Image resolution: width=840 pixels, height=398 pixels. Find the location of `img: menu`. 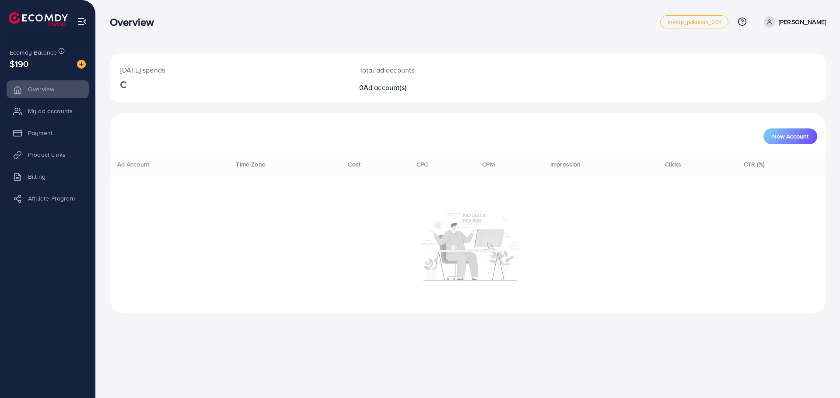

img: menu is located at coordinates (82, 21).